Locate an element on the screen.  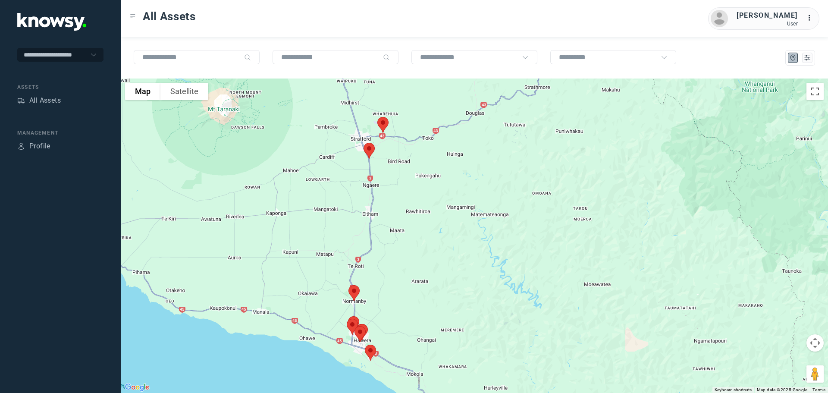
span: Map data ©2025 Google is located at coordinates (782, 390).